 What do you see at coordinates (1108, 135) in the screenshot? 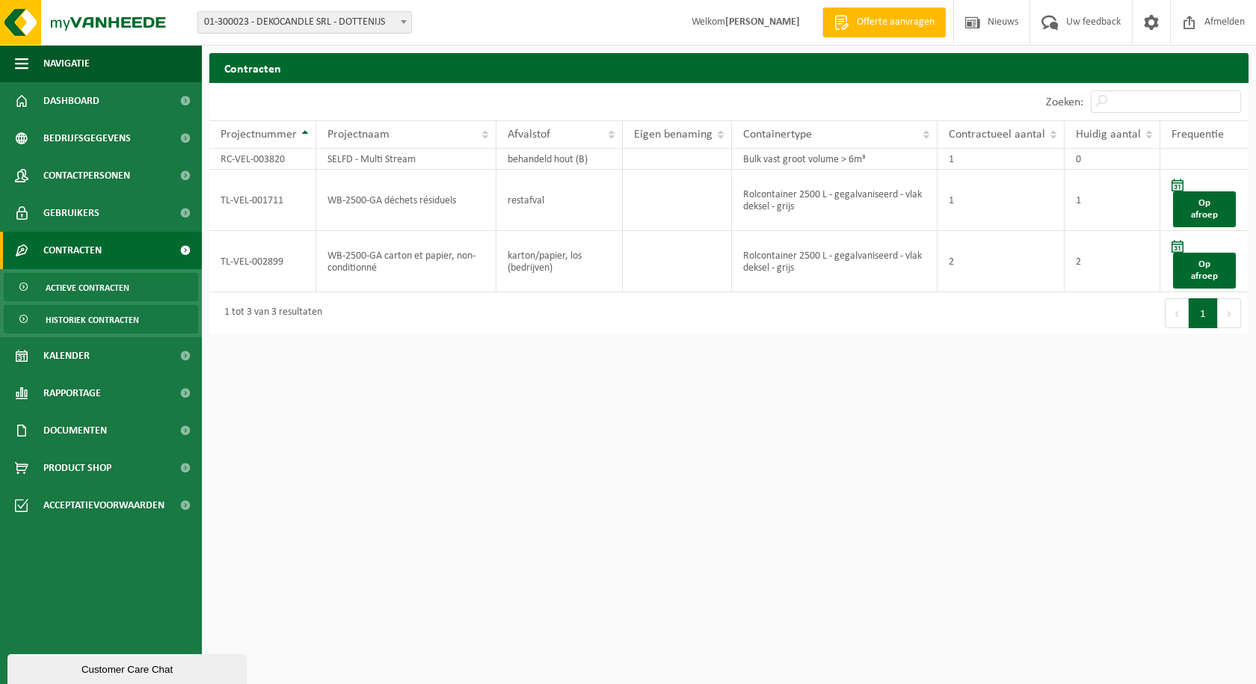
I see `span: Huidig aantal` at bounding box center [1108, 135].